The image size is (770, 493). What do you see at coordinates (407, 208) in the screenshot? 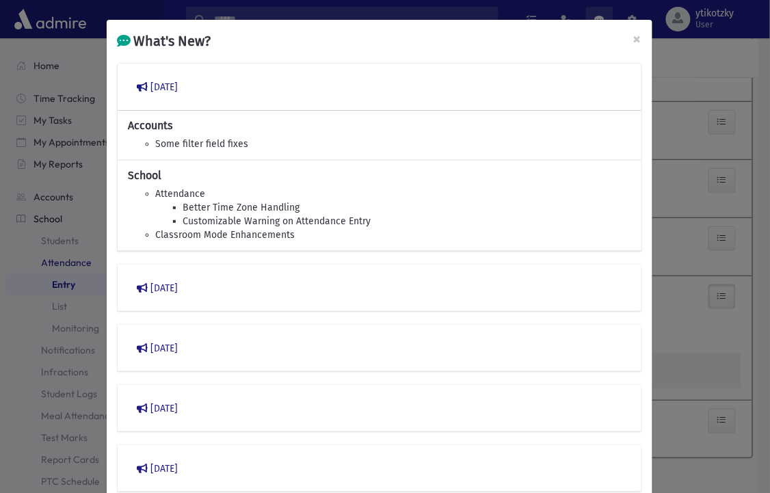
I see `li: Better Time Zone Handling` at bounding box center [407, 208].